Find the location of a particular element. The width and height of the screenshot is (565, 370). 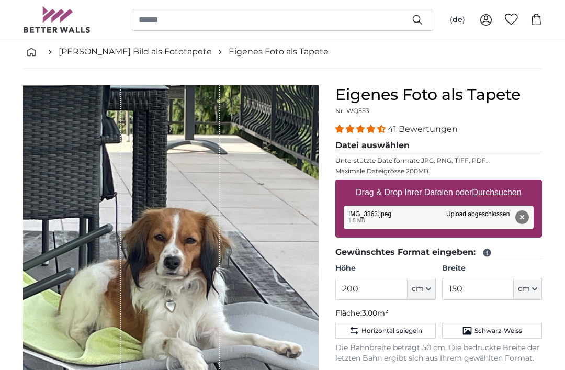

p: Unterstützte Dateiformate JPG, PNG, TIFF, PDF. is located at coordinates (438, 161).